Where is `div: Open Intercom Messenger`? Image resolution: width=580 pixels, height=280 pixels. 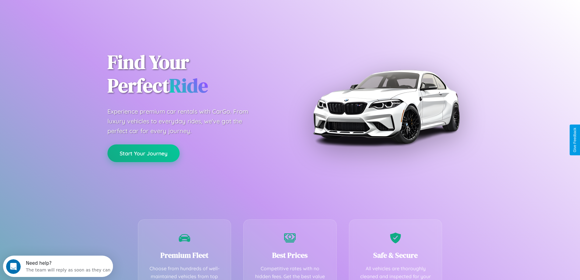 div: Open Intercom Messenger is located at coordinates (58, 11).